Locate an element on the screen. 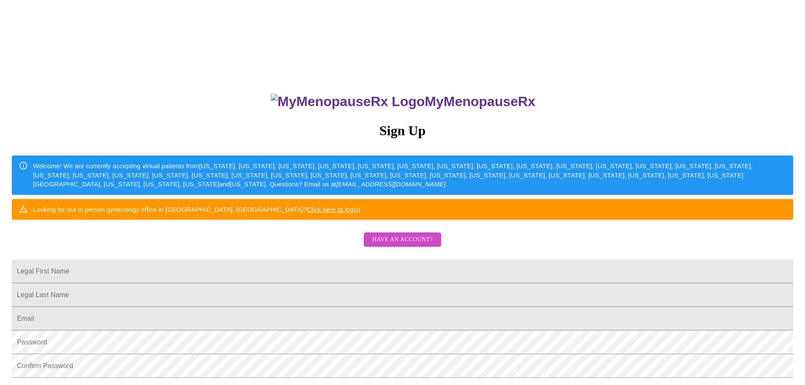 This screenshot has width=805, height=385. img: MyMenopauseRx Logo is located at coordinates (348, 101).